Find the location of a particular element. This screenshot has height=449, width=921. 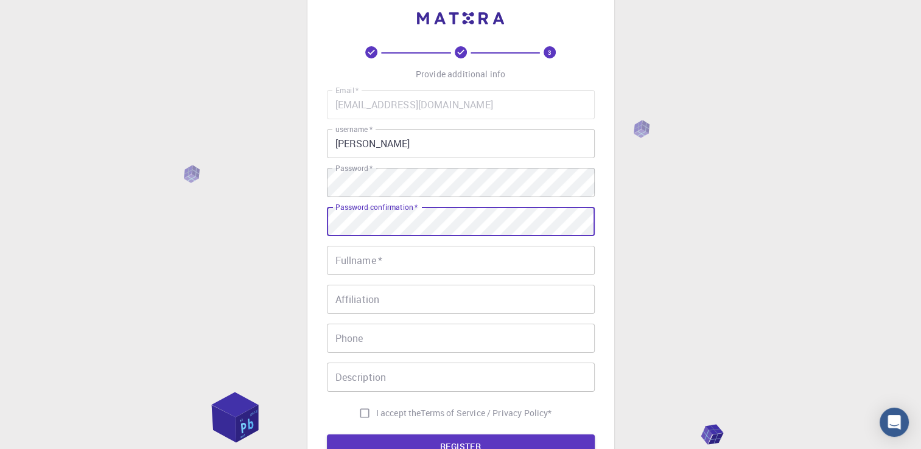

span: I accept the is located at coordinates (399, 413).